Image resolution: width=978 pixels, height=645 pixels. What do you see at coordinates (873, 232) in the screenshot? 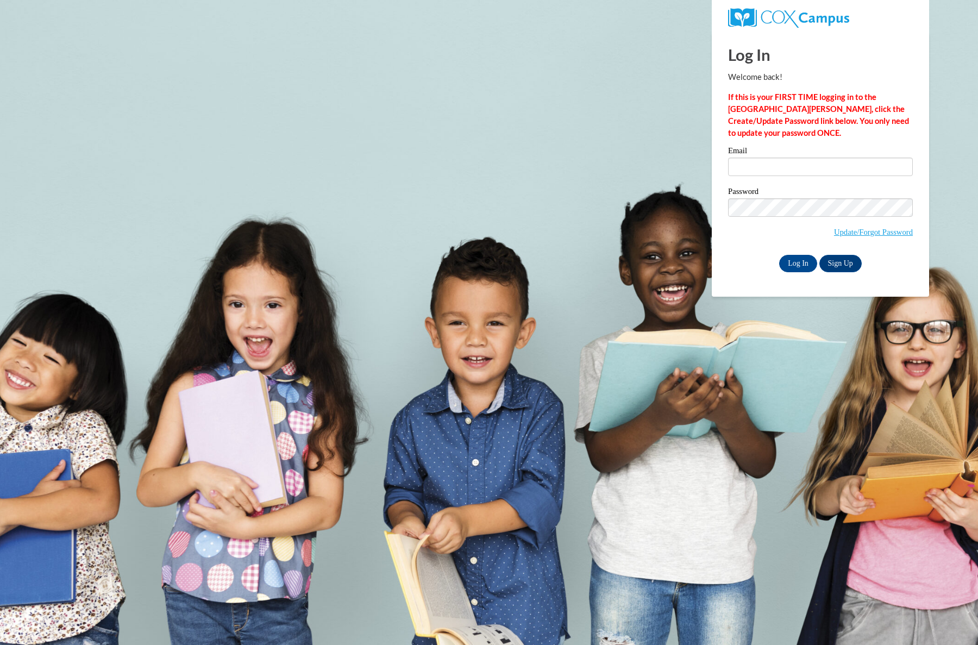
I see `a: Update/Forgot Password` at bounding box center [873, 232].